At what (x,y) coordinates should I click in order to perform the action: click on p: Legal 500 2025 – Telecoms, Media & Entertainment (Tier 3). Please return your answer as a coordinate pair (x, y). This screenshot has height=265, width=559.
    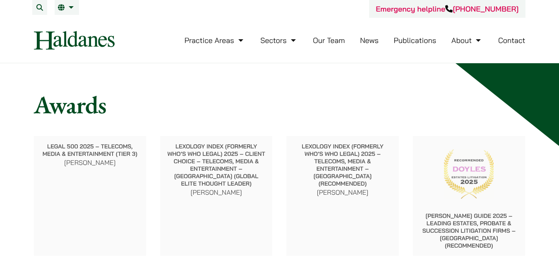
    Looking at the image, I should click on (90, 150).